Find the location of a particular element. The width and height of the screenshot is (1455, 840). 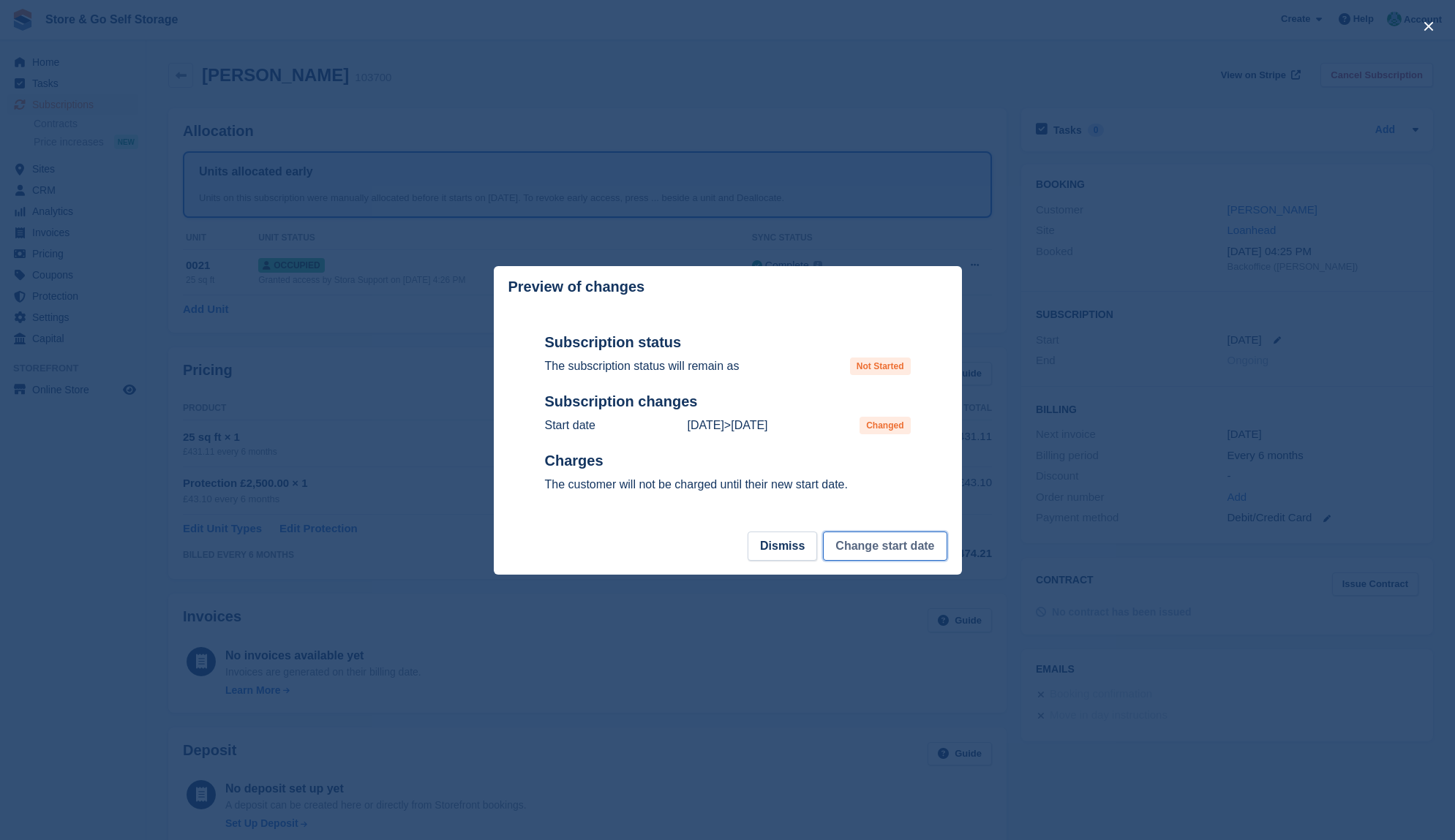

p: The customer will not be charged until their new start date. is located at coordinates (728, 485).